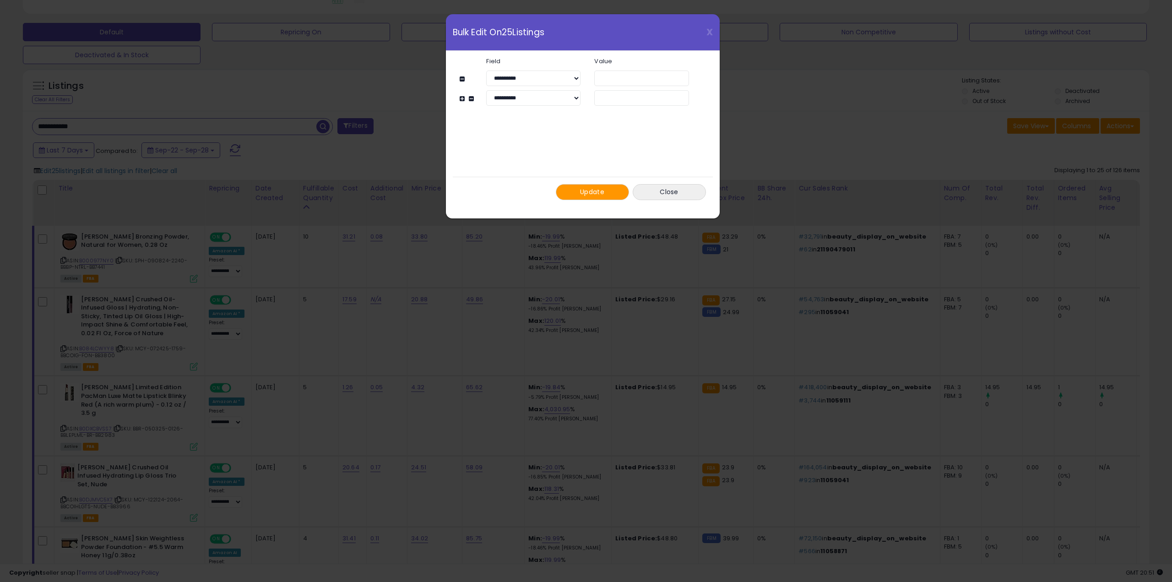 The height and width of the screenshot is (582, 1172). Describe the element at coordinates (710, 32) in the screenshot. I see `span: X` at that location.